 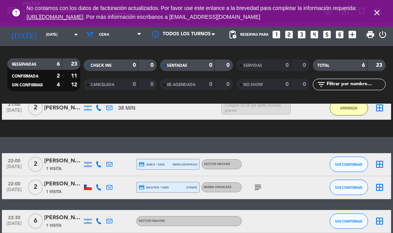 What do you see at coordinates (76, 35) in the screenshot?
I see `i: arrow_drop_down` at bounding box center [76, 35].